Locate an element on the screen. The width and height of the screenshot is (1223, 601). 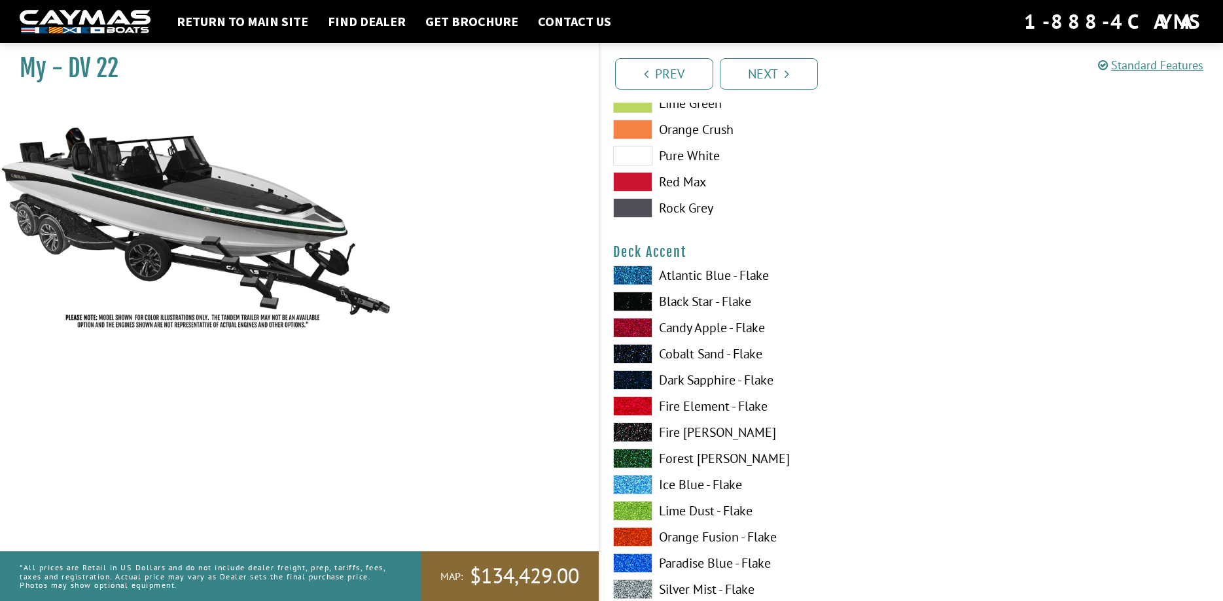
label: Orange Fusion - Flake is located at coordinates (756, 537).